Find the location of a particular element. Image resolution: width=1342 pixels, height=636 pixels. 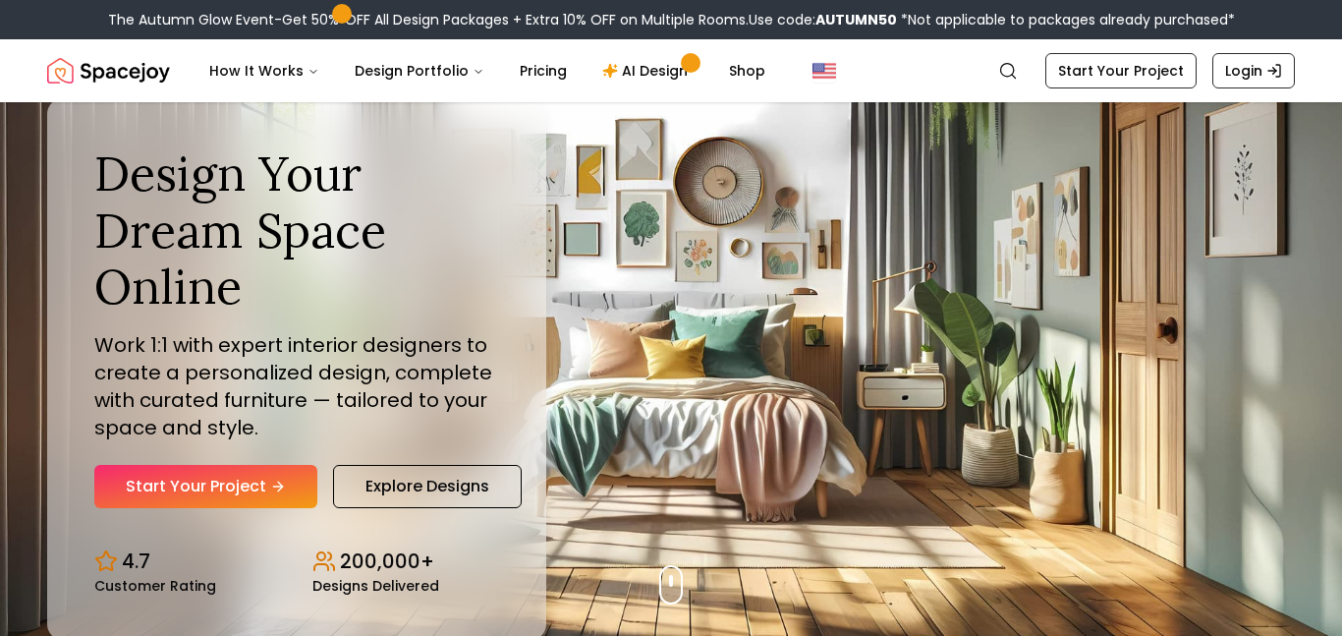

nav: Global is located at coordinates (671, 71).